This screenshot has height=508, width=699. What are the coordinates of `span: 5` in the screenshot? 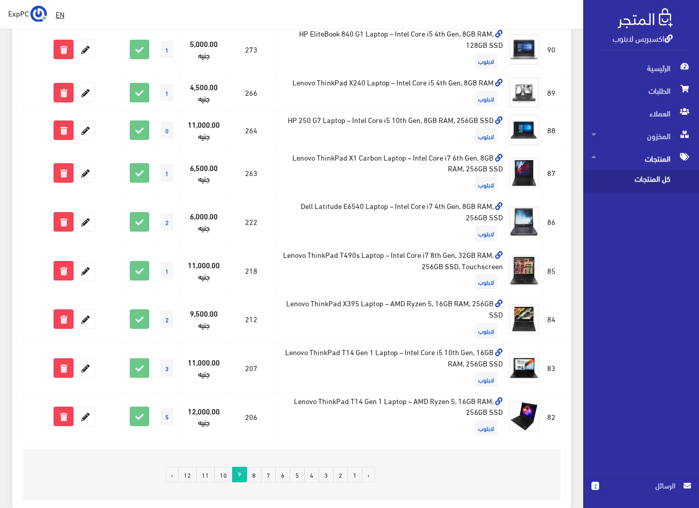 It's located at (167, 417).